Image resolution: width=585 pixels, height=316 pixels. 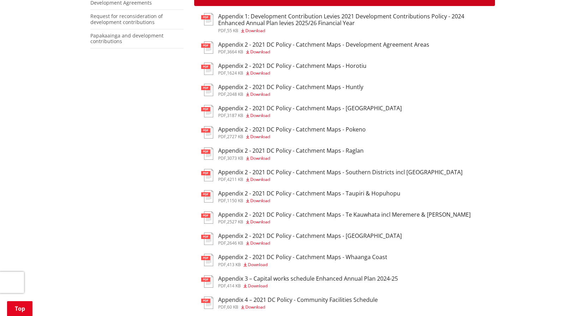 I want to click on span: 4211 KB, so click(x=235, y=179).